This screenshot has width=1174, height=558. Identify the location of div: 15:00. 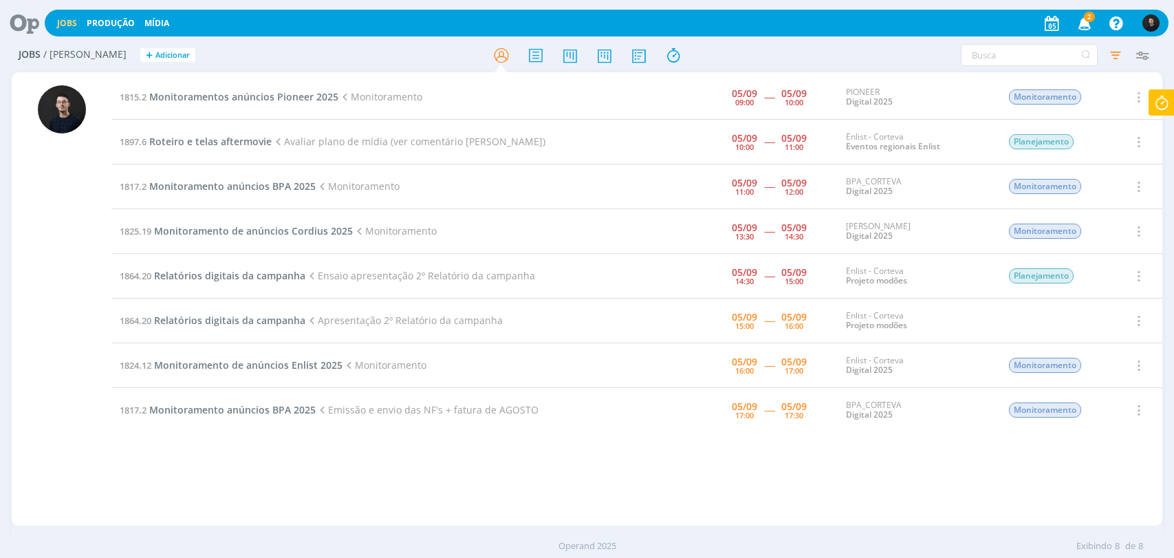
(794, 281).